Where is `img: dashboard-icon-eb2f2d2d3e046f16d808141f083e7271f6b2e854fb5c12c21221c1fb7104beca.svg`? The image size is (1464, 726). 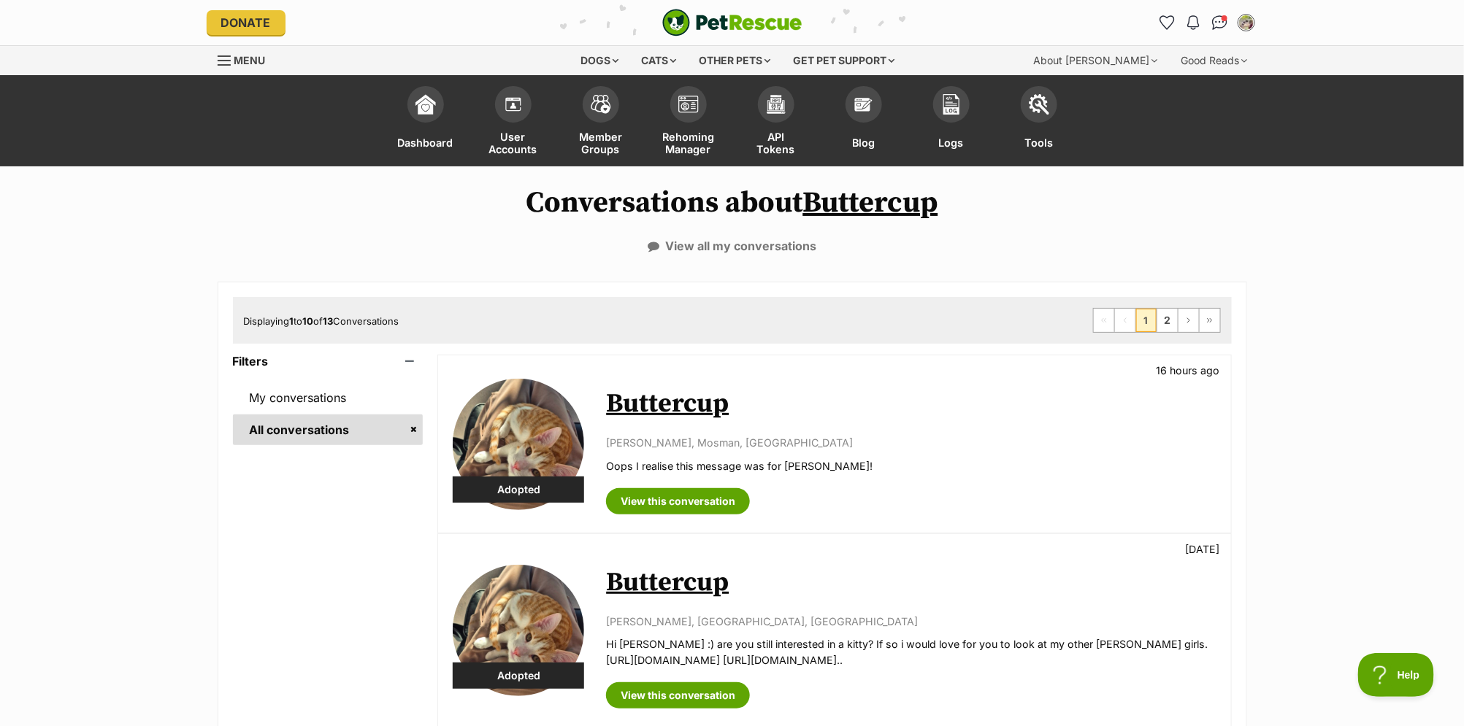 img: dashboard-icon-eb2f2d2d3e046f16d808141f083e7271f6b2e854fb5c12c21221c1fb7104beca.svg is located at coordinates (426, 104).